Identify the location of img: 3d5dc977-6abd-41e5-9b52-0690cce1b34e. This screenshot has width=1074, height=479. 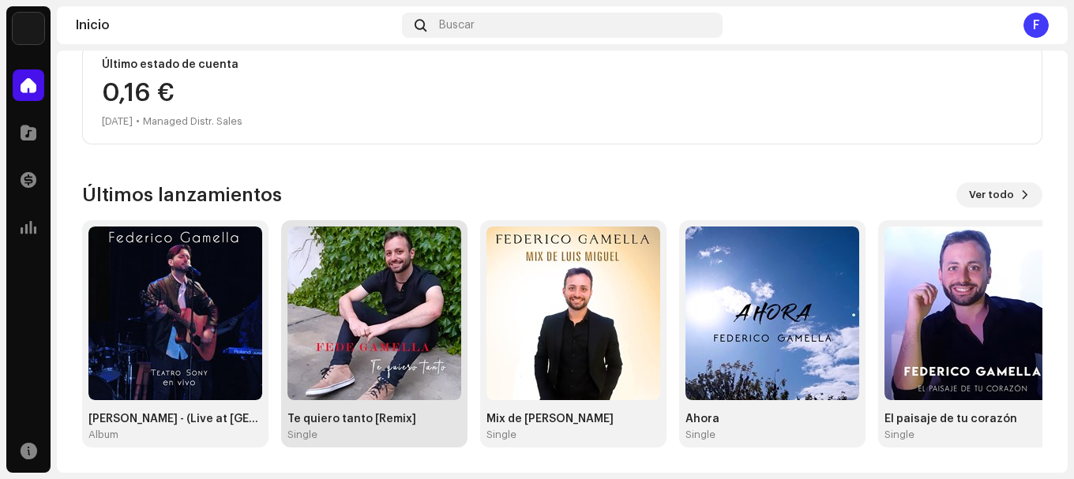
(175, 313).